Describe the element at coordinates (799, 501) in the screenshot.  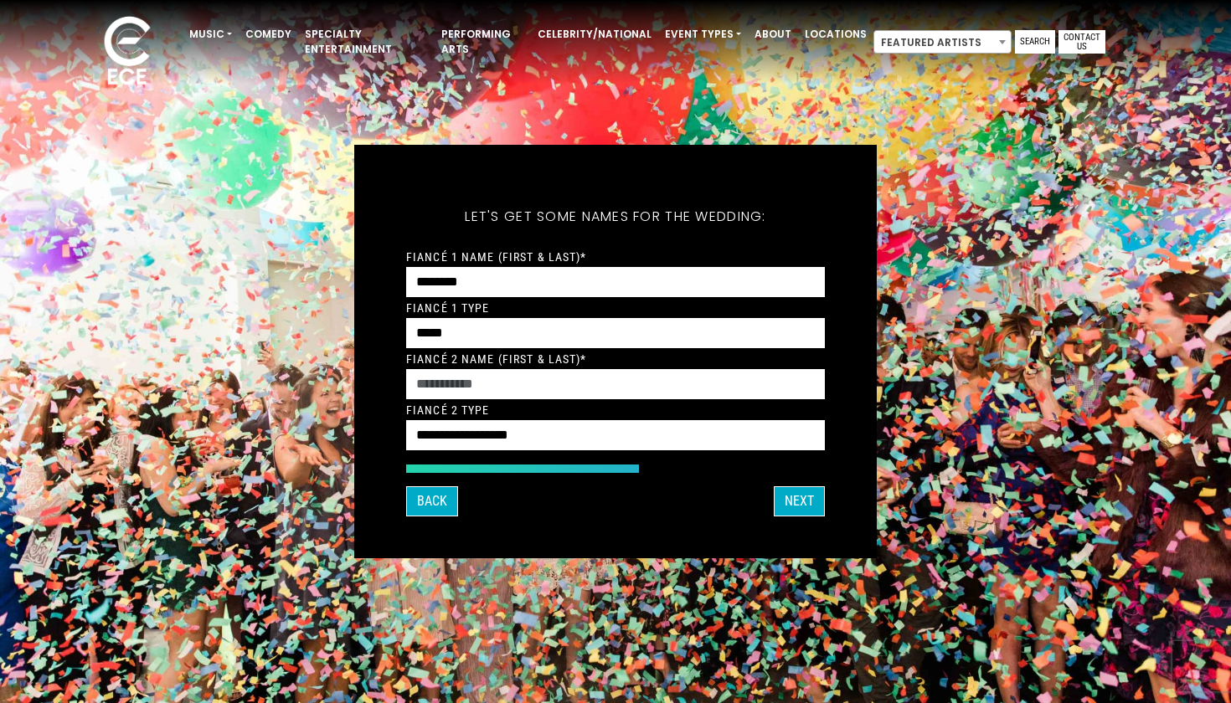
I see `button: Next` at that location.